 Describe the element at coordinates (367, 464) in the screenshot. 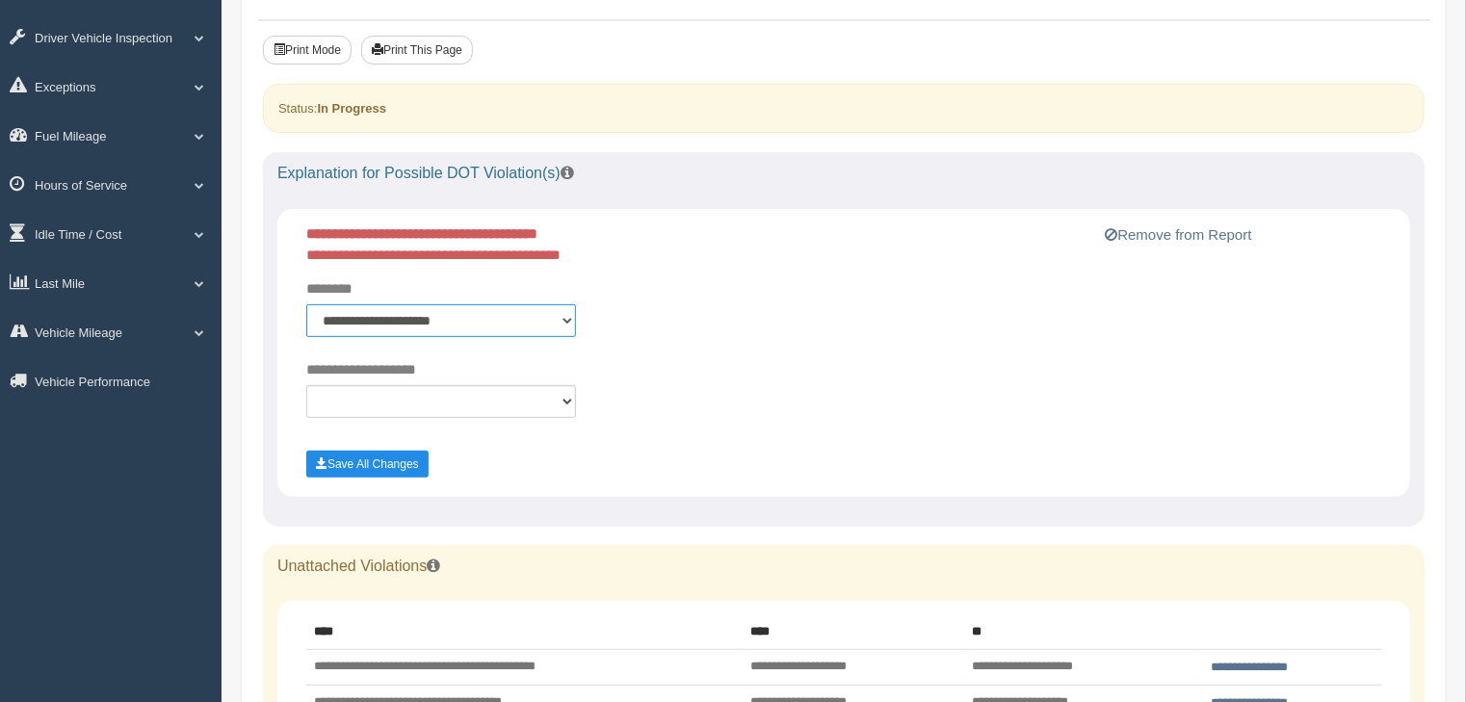

I see `button: Save` at that location.